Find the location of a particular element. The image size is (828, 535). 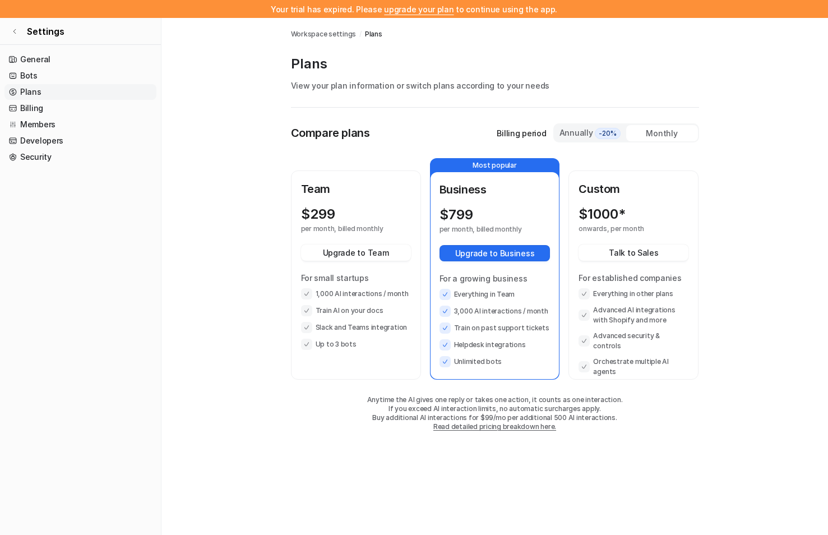

p: Anytime the AI gives one reply or takes one action, it counts as one interaction. is located at coordinates (495, 400).